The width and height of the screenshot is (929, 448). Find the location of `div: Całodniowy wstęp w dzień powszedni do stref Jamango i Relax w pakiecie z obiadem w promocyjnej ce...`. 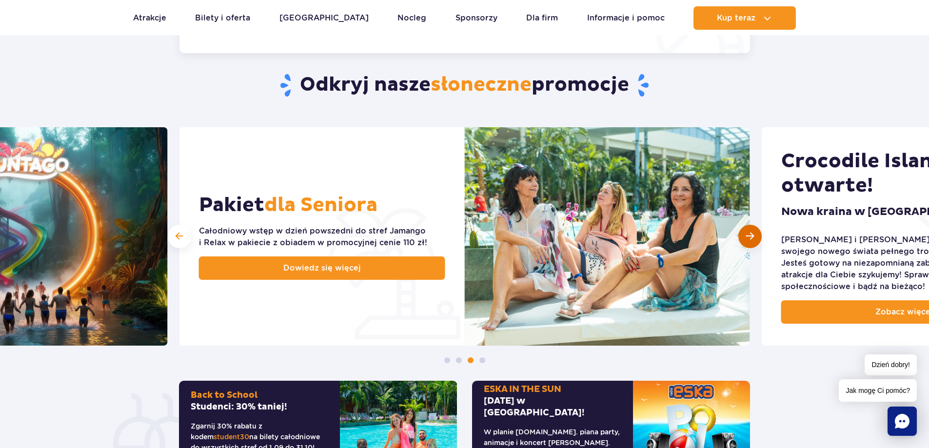

div: Całodniowy wstęp w dzień powszedni do stref Jamango i Relax w pakiecie z obiadem w promocyjnej ce... is located at coordinates (322, 237).